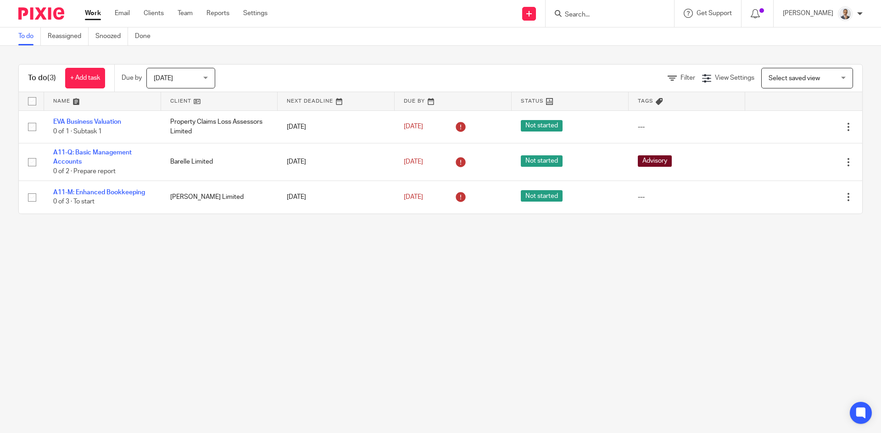 This screenshot has height=433, width=881. What do you see at coordinates (845, 14) in the screenshot?
I see `img: Mark%20LI%20profiler%20(1).png` at bounding box center [845, 14].